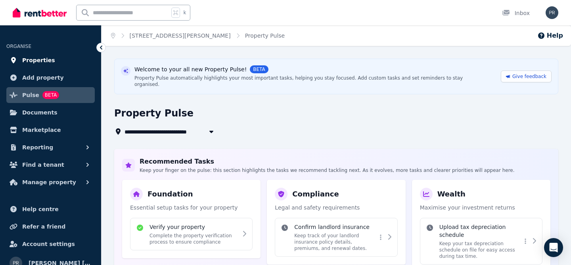 Image resolution: width=571 pixels, height=265 pixels. What do you see at coordinates (50, 227) in the screenshot?
I see `a: Refer a friend` at bounding box center [50, 227].